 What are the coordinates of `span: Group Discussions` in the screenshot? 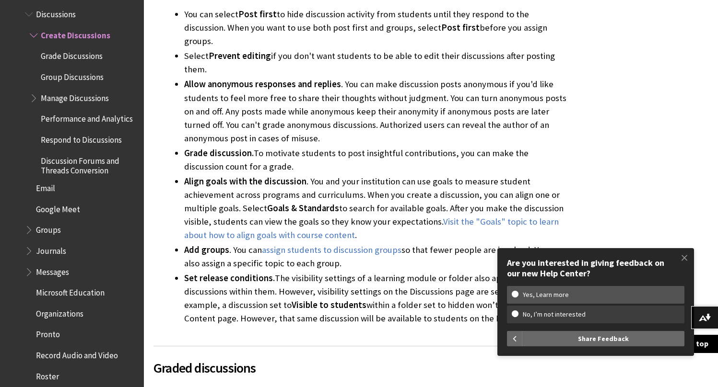 It's located at (72, 75).